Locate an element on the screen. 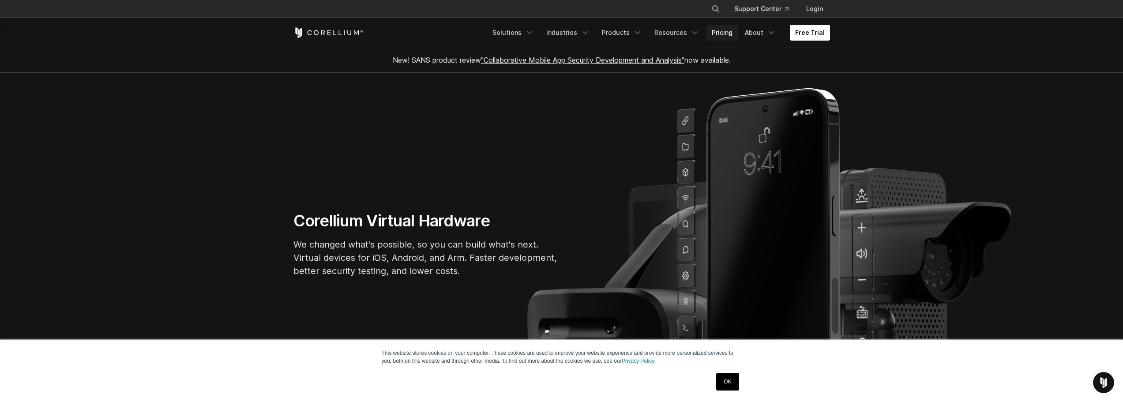  a: About is located at coordinates (760, 33).